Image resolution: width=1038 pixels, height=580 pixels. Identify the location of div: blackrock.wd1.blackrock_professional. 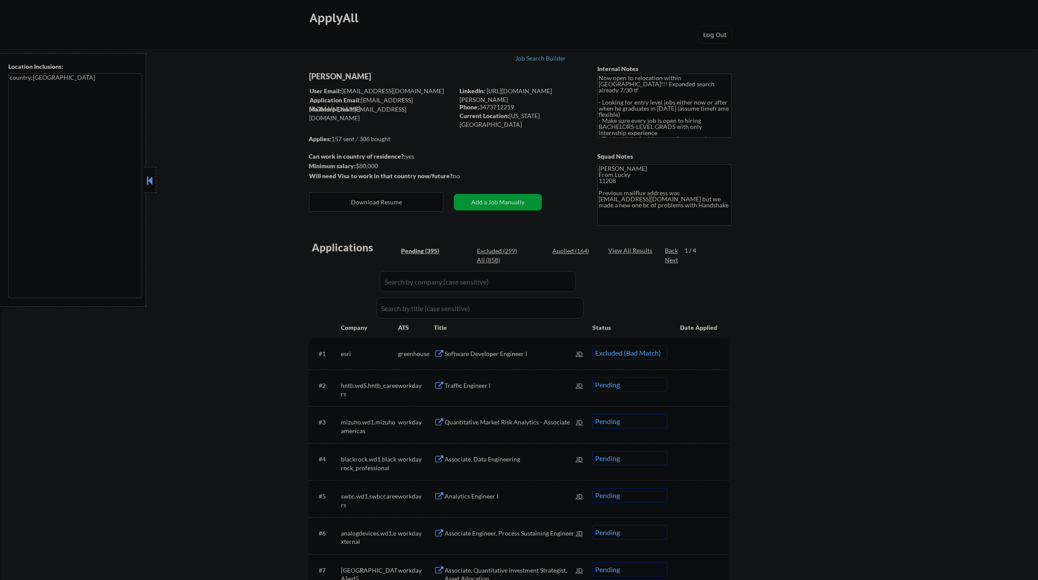
(369, 463).